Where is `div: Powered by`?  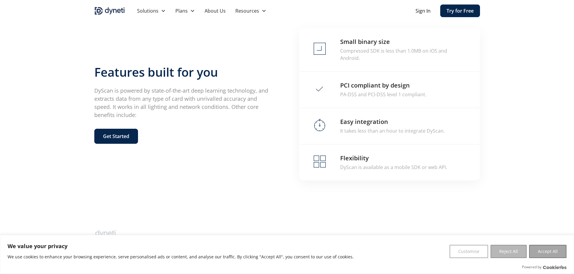
div: Powered by is located at coordinates (544, 267).